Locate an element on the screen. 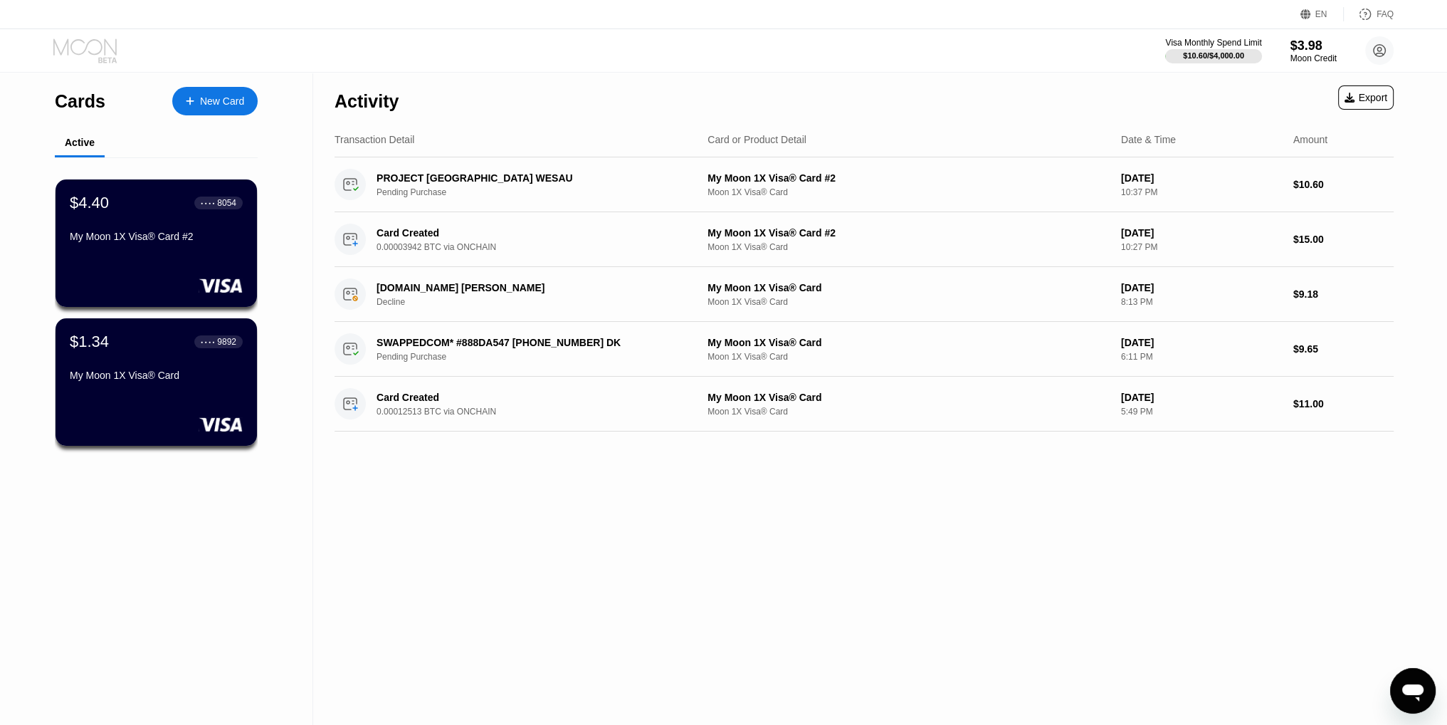 The width and height of the screenshot is (1447, 725). div: $15.00 is located at coordinates (1344, 239).